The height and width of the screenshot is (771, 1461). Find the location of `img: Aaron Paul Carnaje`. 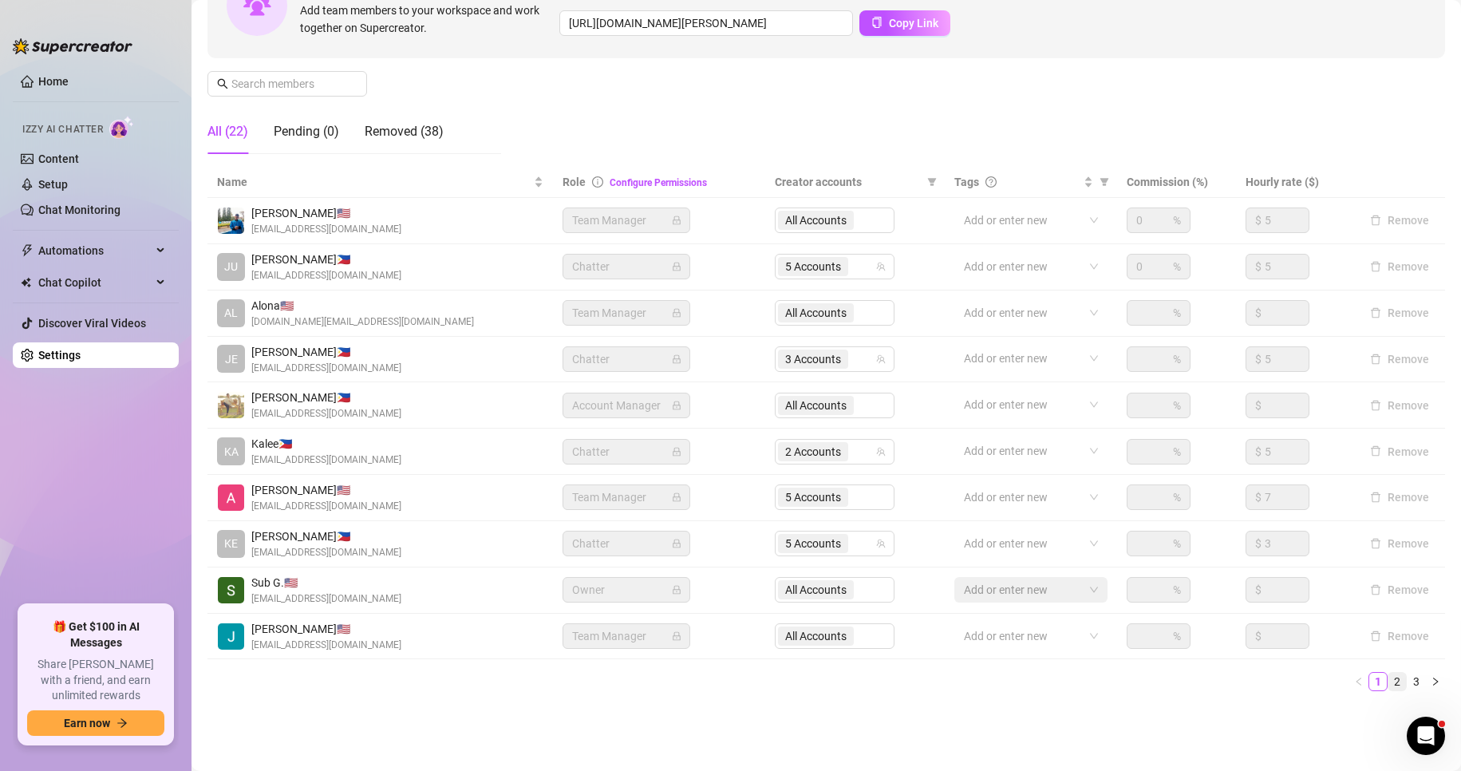

img: Aaron Paul Carnaje is located at coordinates (231, 405).